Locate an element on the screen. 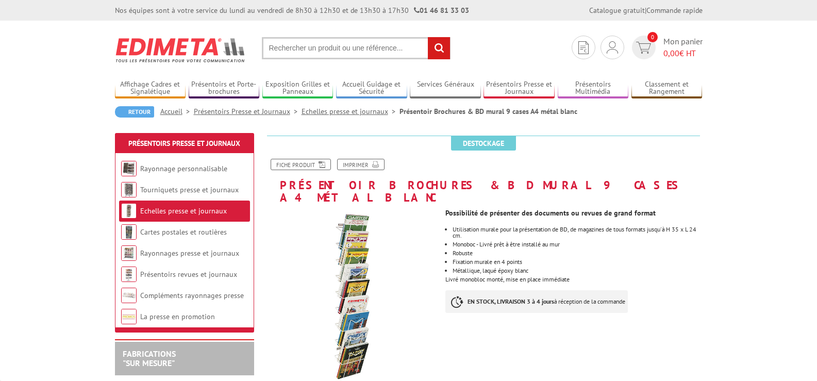 The height and width of the screenshot is (381, 817). span: 0 is located at coordinates (653, 37).